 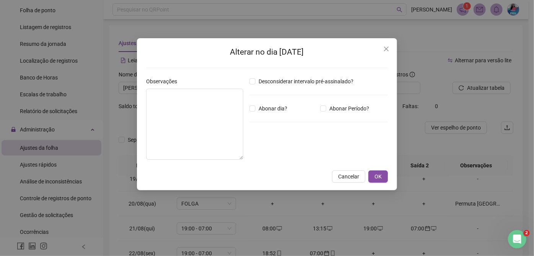 What do you see at coordinates (349, 109) in the screenshot?
I see `span: Abonar Período?` at bounding box center [349, 109].